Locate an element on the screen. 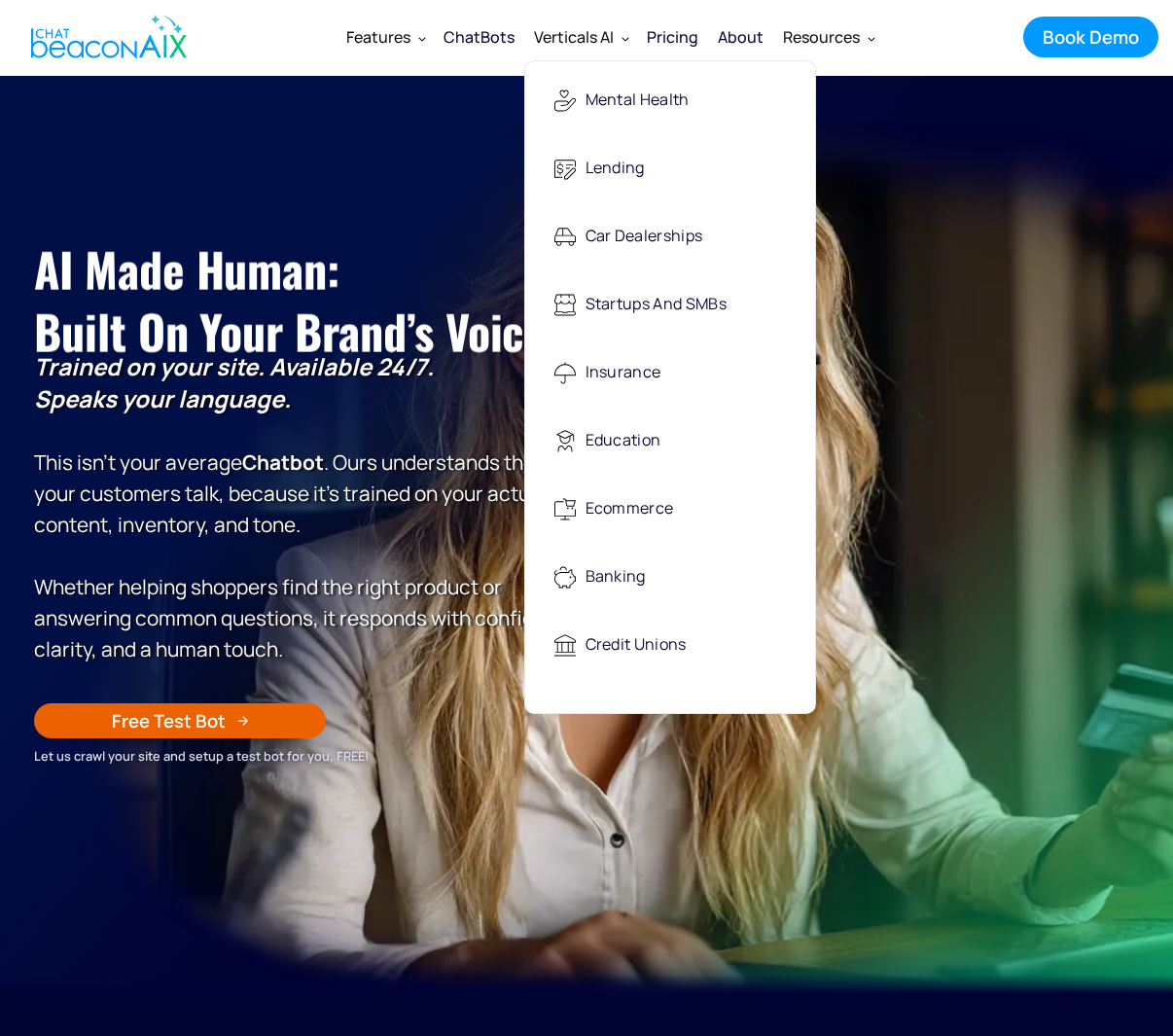 Image resolution: width=1173 pixels, height=1036 pixels. a: Banking is located at coordinates (671, 575).